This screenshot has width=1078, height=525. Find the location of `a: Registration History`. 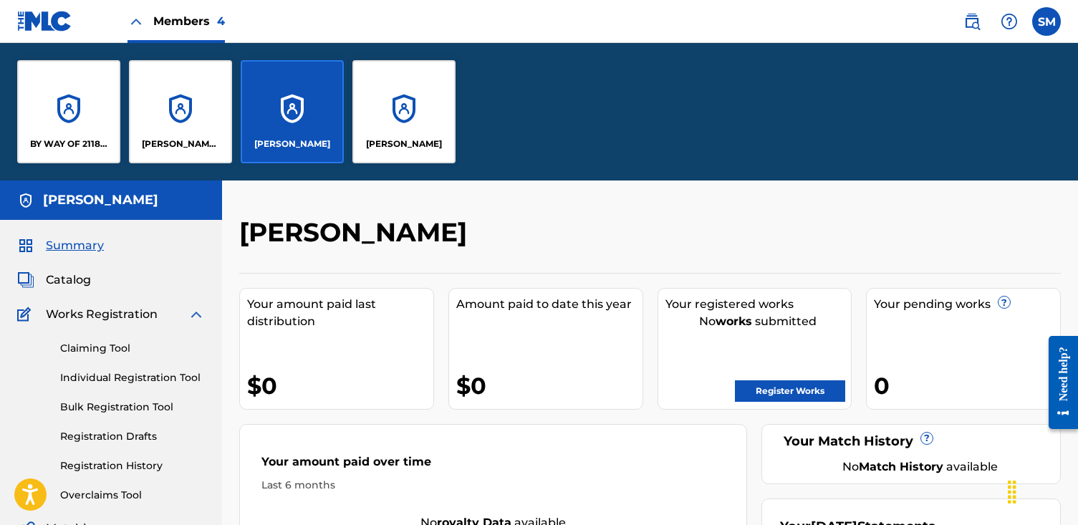

a: Registration History is located at coordinates (133, 466).